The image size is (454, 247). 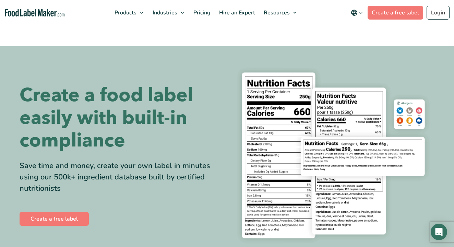 What do you see at coordinates (438, 13) in the screenshot?
I see `a: Login` at bounding box center [438, 13].